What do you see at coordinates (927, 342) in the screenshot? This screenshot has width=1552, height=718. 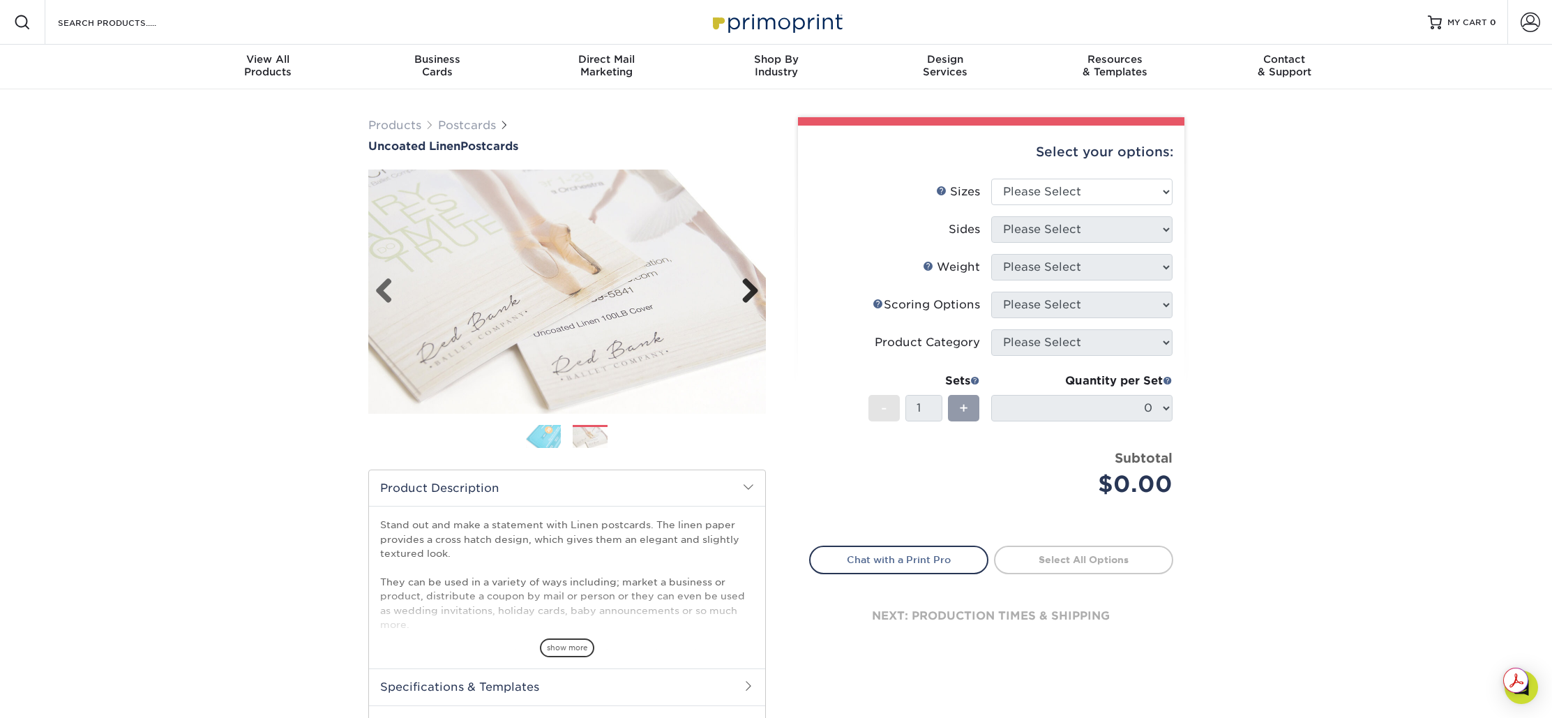 I see `div: Product Category` at bounding box center [927, 342].